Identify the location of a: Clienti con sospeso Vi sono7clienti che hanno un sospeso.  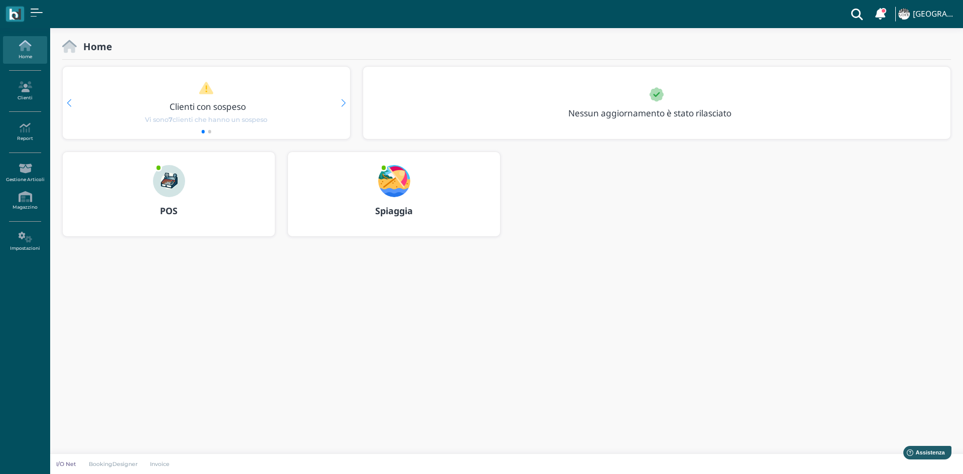
(206, 103).